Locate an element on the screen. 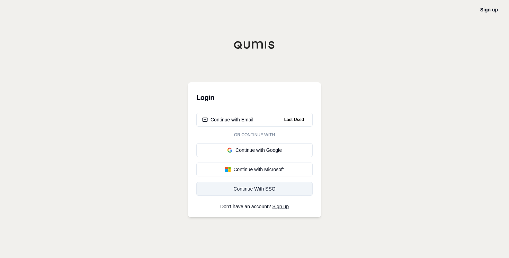 This screenshot has height=258, width=509. div: Continue With SSO is located at coordinates (255, 189).